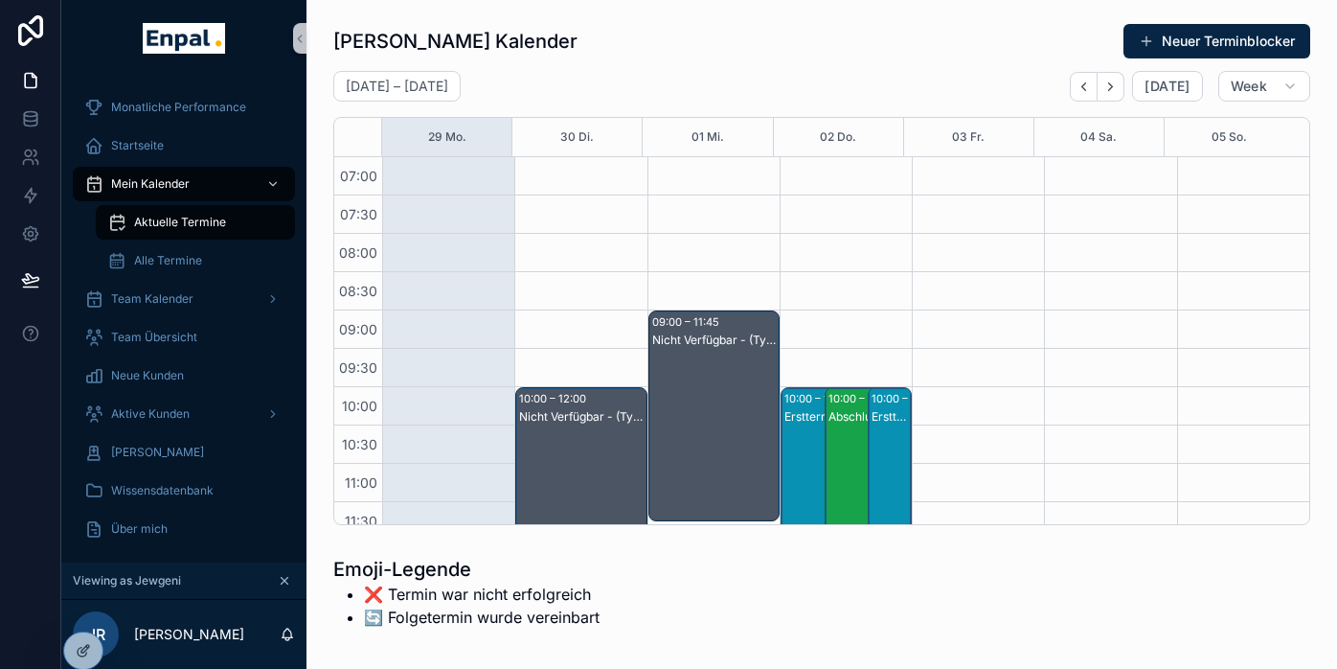  I want to click on span: JR, so click(96, 634).